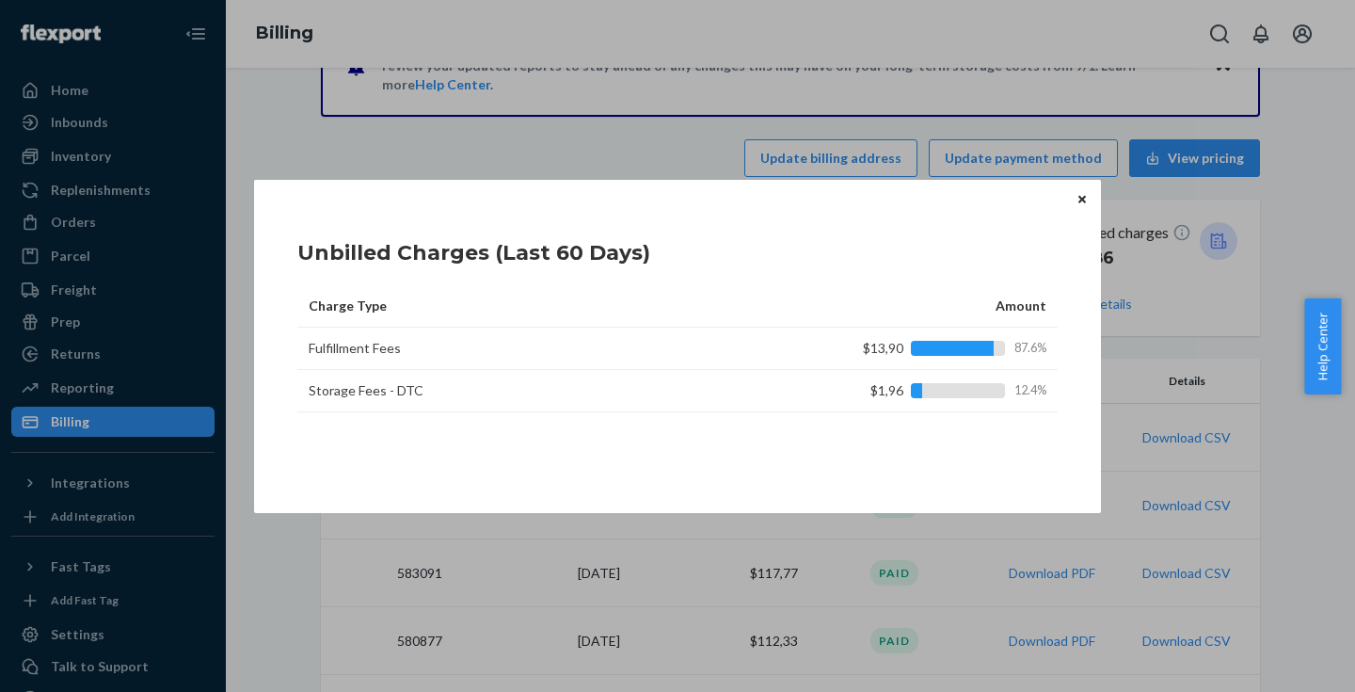 This screenshot has width=1355, height=692. I want to click on div: $13,90, so click(922, 348).